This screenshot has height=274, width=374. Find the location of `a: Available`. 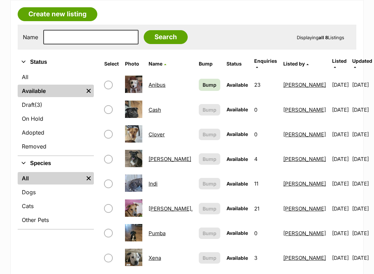

a: Available is located at coordinates (51, 91).